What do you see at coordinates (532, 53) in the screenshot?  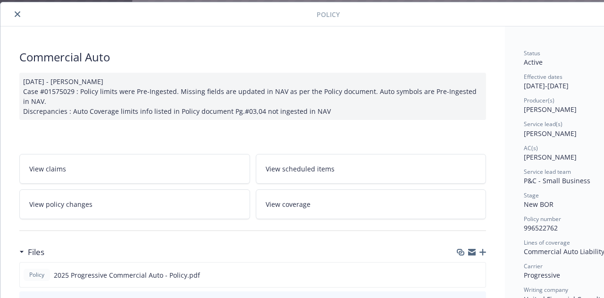 I see `span: Status` at bounding box center [532, 53].